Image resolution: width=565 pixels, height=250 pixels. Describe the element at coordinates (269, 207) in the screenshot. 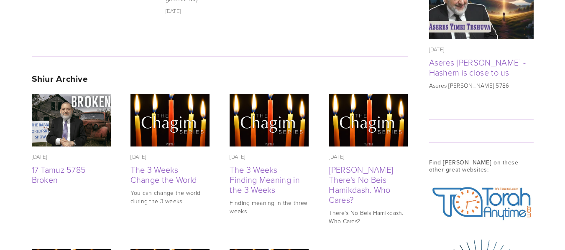

I see `p: Finding meaning in the three weeks` at that location.